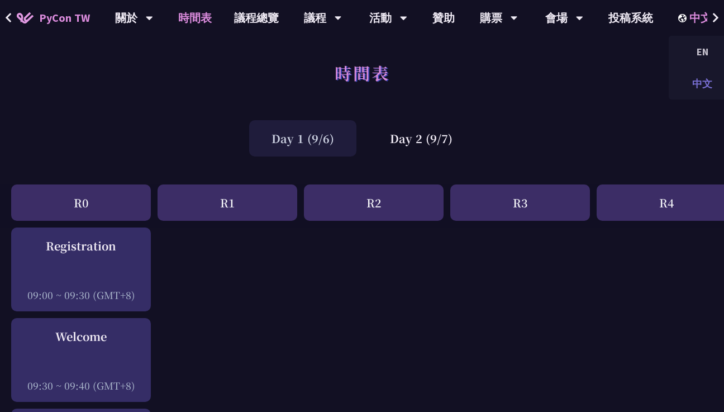  I want to click on div: R3, so click(520, 202).